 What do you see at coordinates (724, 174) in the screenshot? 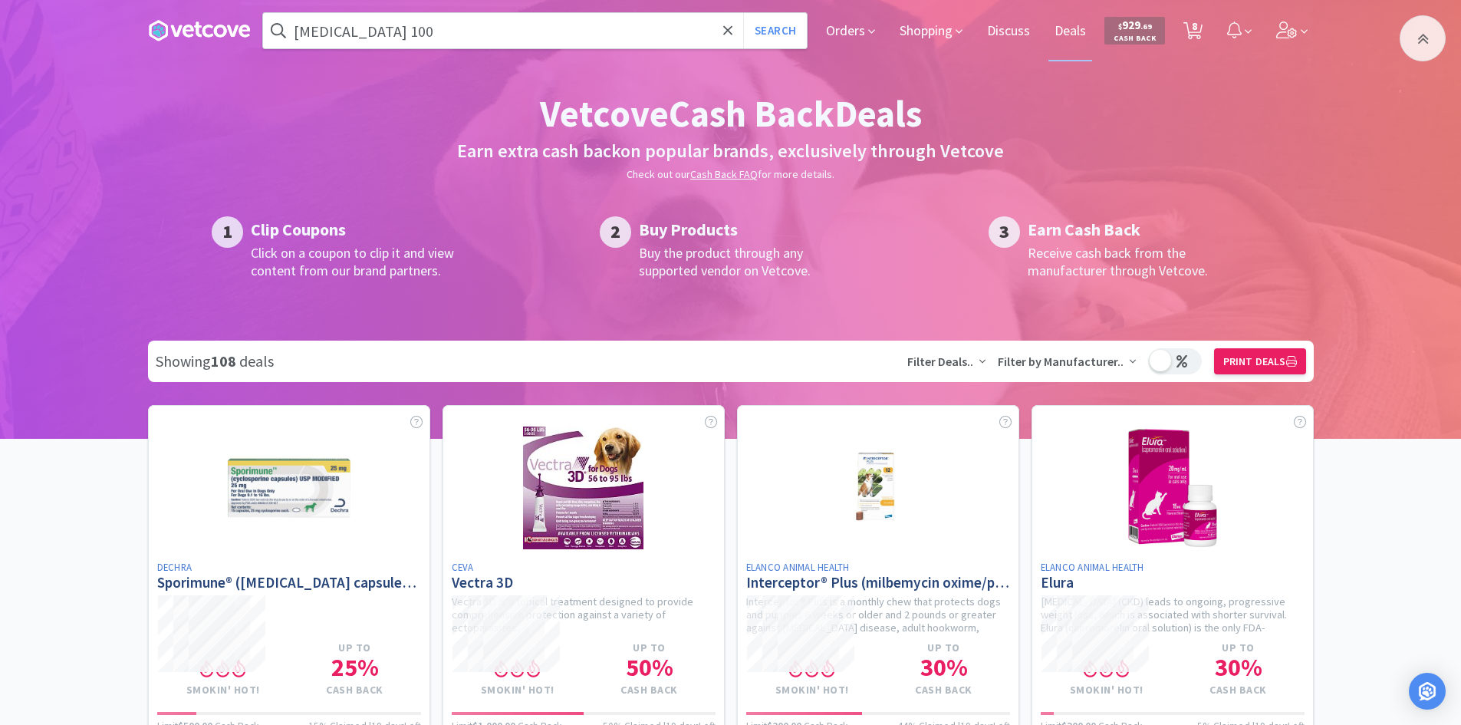
I see `a: Cash Back FAQ` at bounding box center [724, 174].